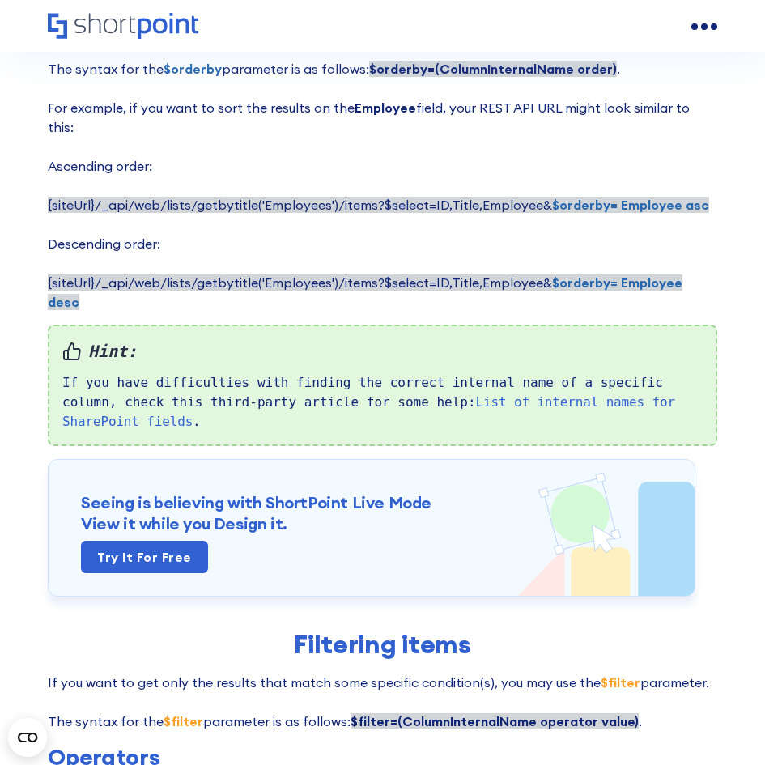 The width and height of the screenshot is (765, 765). I want to click on strong: $orderby, so click(193, 69).